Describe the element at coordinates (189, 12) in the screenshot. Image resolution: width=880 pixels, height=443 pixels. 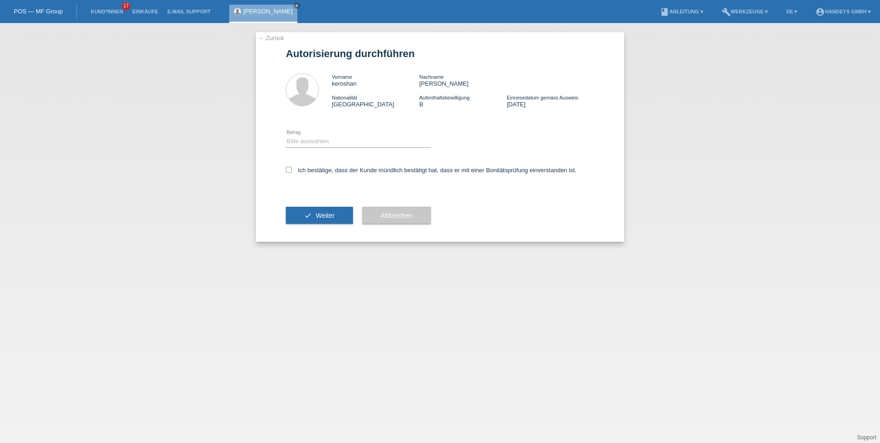
I see `a: E-Mail Support` at that location.